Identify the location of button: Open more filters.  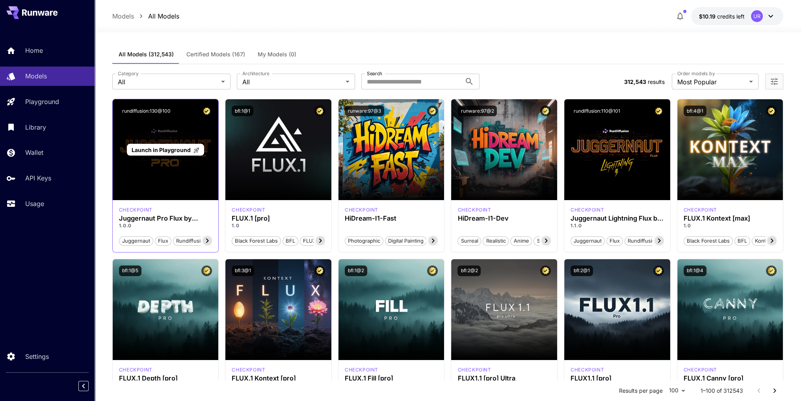
(774, 82).